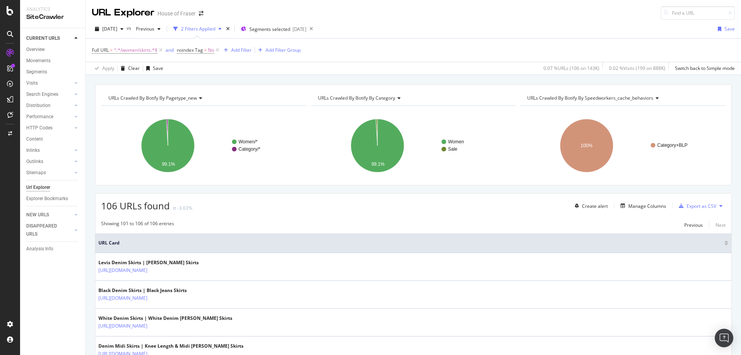  Describe the element at coordinates (49, 230) in the screenshot. I see `a: DISAPPEARED URLS` at that location.